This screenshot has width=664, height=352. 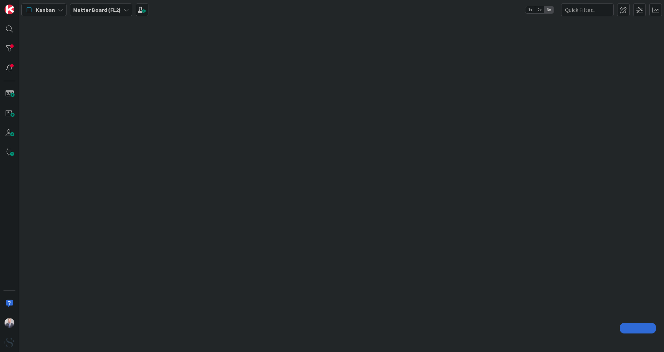 I want to click on span: 1x, so click(x=530, y=10).